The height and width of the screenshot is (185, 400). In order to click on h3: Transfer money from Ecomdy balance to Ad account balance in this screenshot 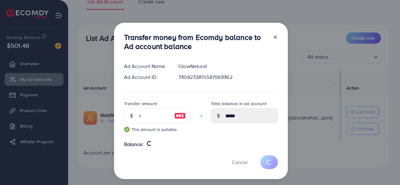, I will do `click(196, 42)`.